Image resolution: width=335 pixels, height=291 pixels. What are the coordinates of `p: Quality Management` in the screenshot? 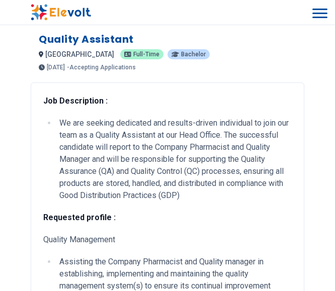 It's located at (168, 240).